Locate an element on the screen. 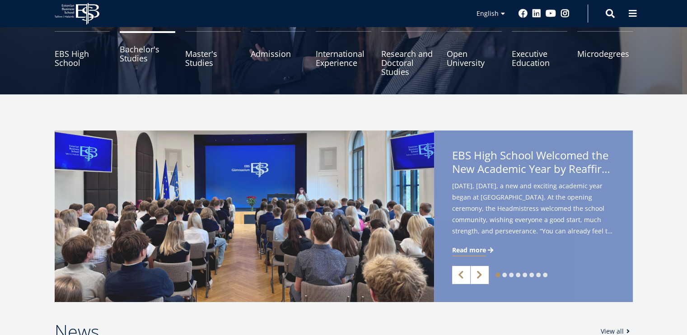 Image resolution: width=687 pixels, height=335 pixels. a: Open University is located at coordinates (474, 54).